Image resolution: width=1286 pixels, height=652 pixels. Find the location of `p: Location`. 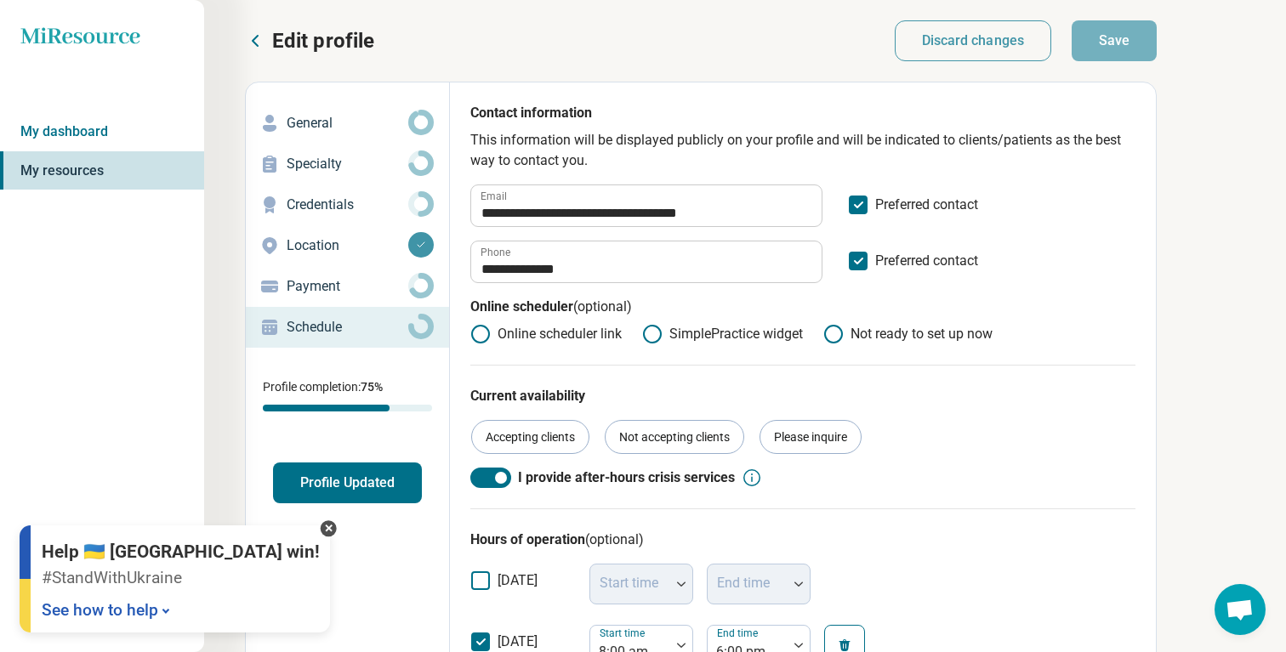

p: Location is located at coordinates (347, 246).